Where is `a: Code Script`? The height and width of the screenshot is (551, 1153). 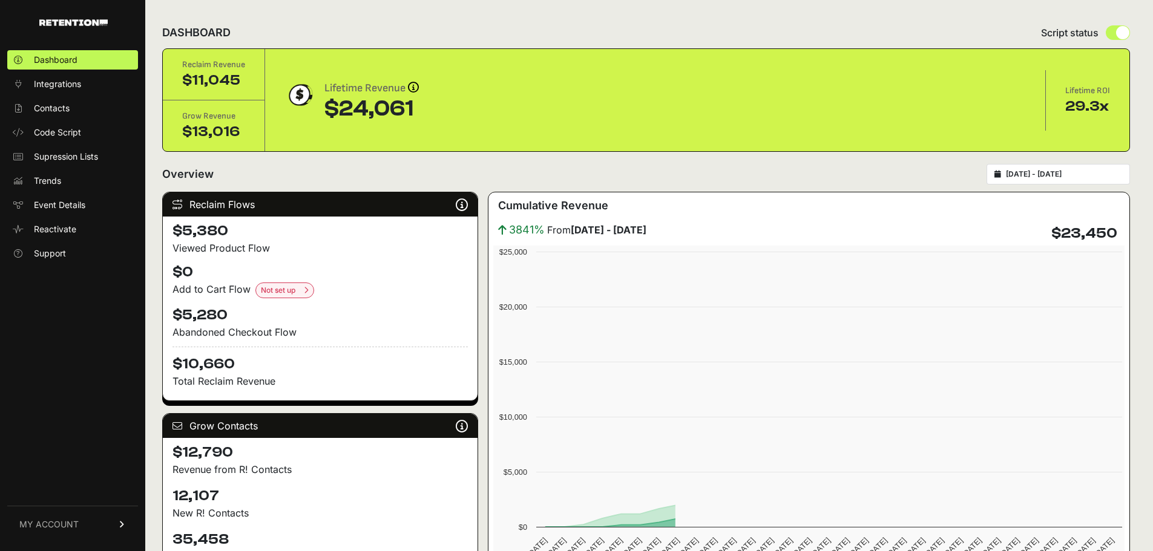
a: Code Script is located at coordinates (73, 133).